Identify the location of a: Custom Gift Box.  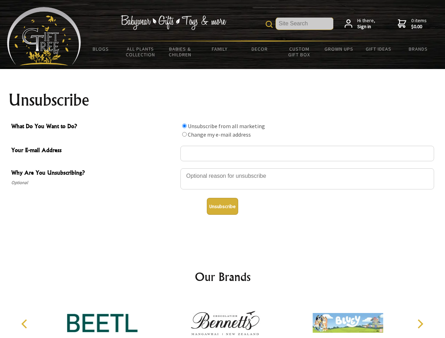
(299, 52).